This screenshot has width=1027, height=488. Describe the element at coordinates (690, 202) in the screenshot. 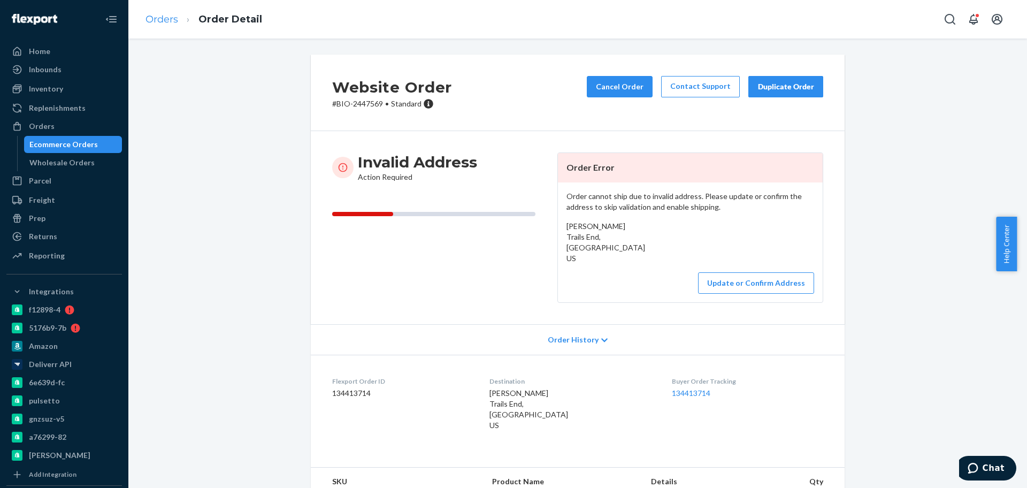

I see `p: Order cannot ship due to invalid address. Please update or confirm the address to skip validation...` at that location.